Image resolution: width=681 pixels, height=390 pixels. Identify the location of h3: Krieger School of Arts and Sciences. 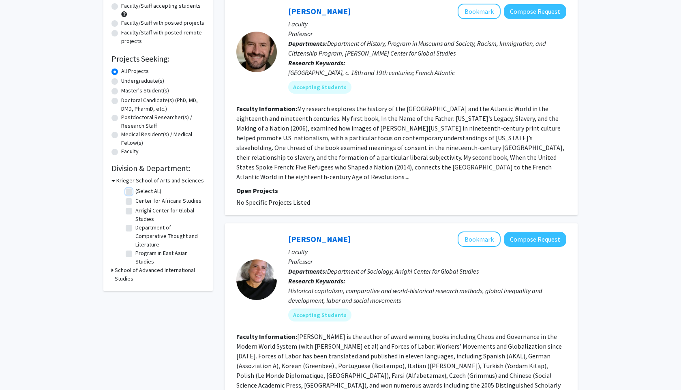
(160, 180).